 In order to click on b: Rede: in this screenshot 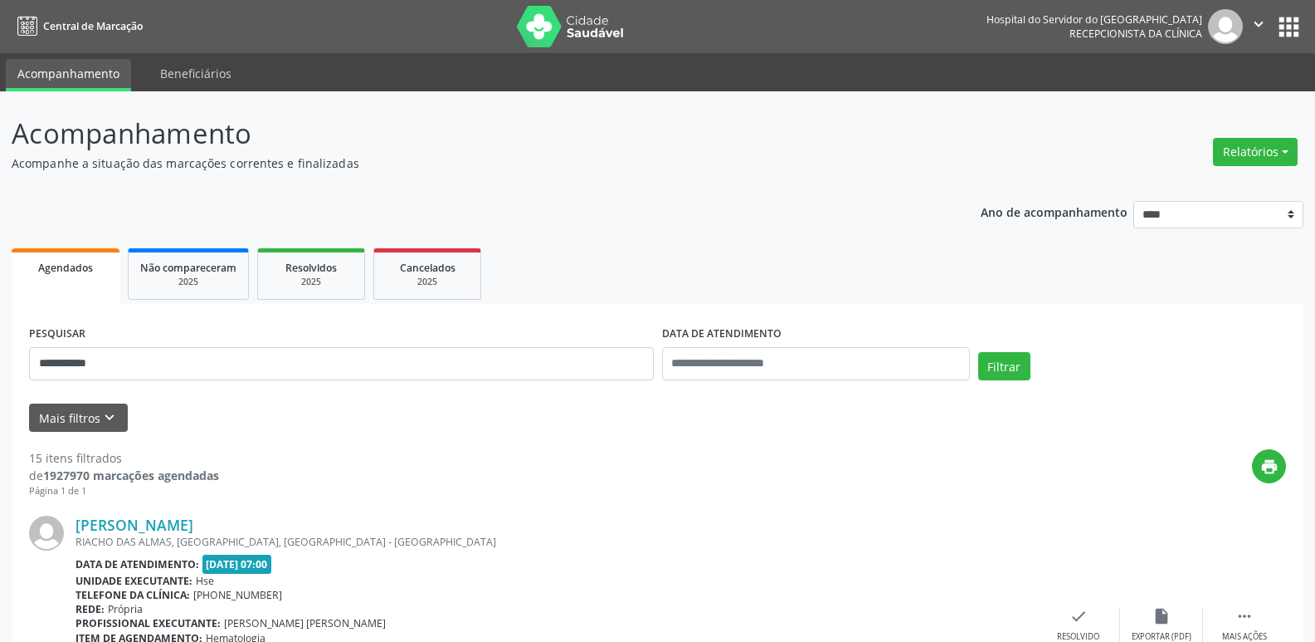, I will do `click(90, 608)`.